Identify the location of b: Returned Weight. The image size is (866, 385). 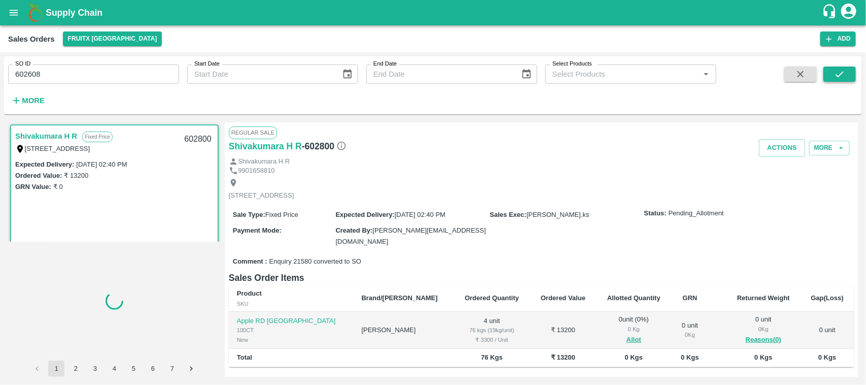
(764, 297).